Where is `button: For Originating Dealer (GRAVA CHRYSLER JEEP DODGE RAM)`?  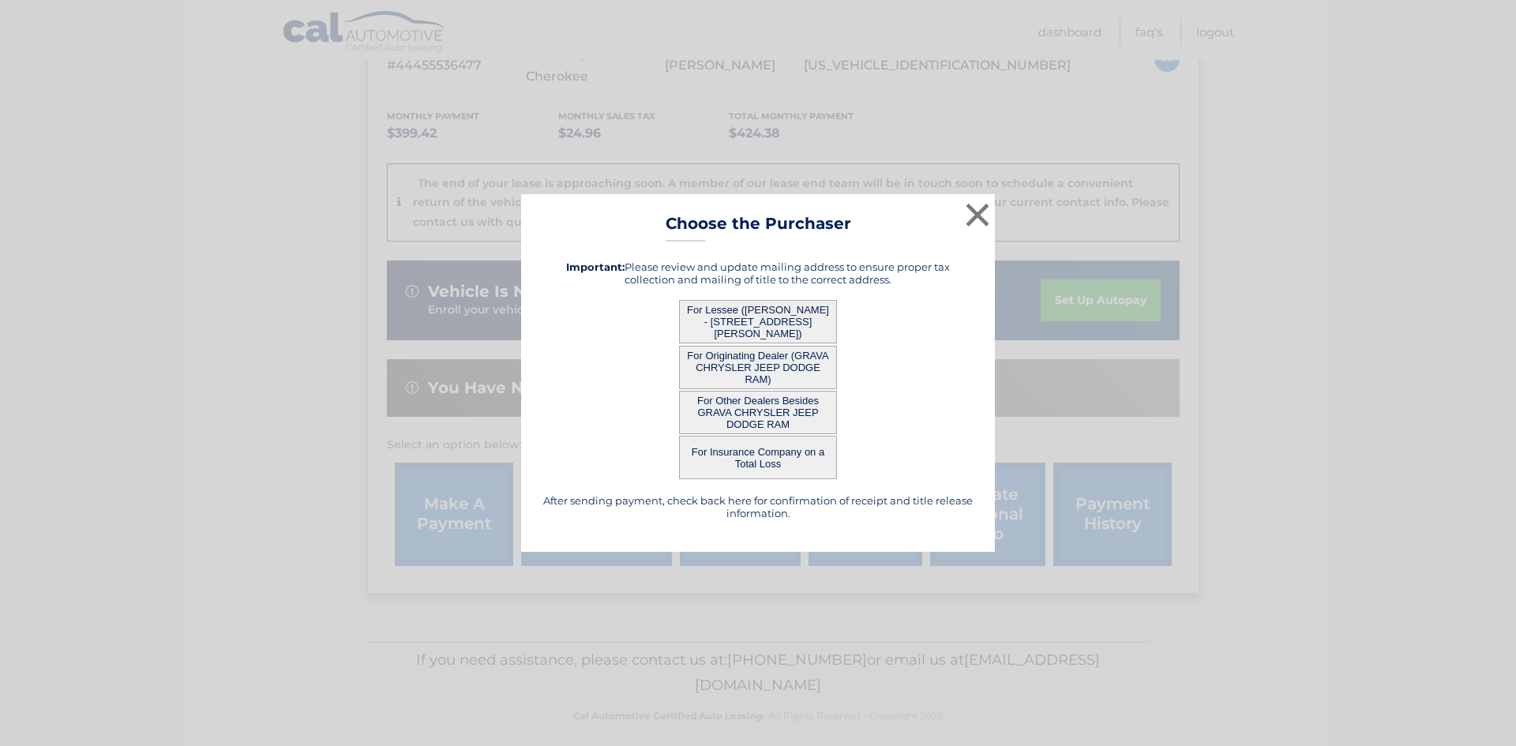 button: For Originating Dealer (GRAVA CHRYSLER JEEP DODGE RAM) is located at coordinates (758, 367).